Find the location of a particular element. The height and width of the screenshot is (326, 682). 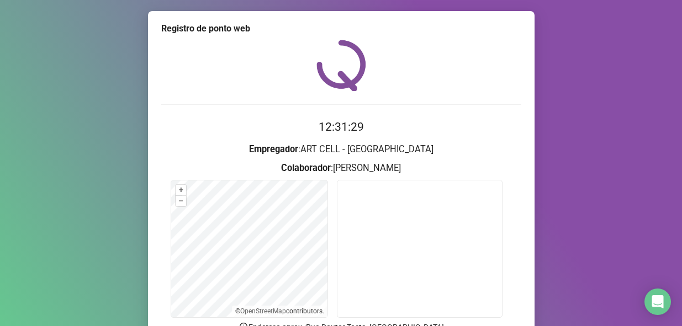

a: OpenStreetMap is located at coordinates (263, 311).